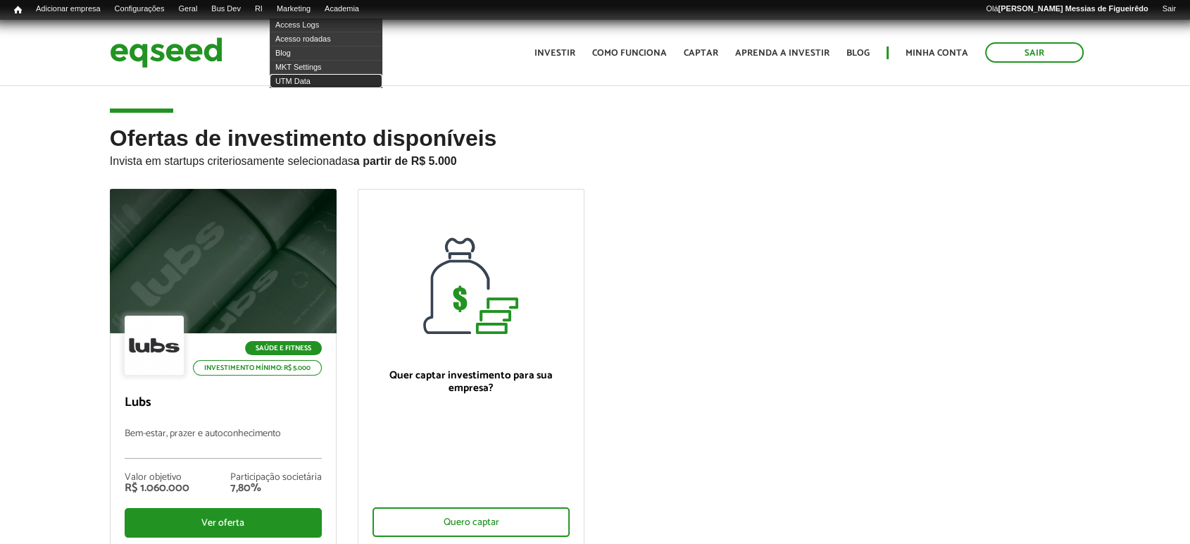 The height and width of the screenshot is (544, 1190). What do you see at coordinates (405, 161) in the screenshot?
I see `strong: a partir de R$ 5.000` at bounding box center [405, 161].